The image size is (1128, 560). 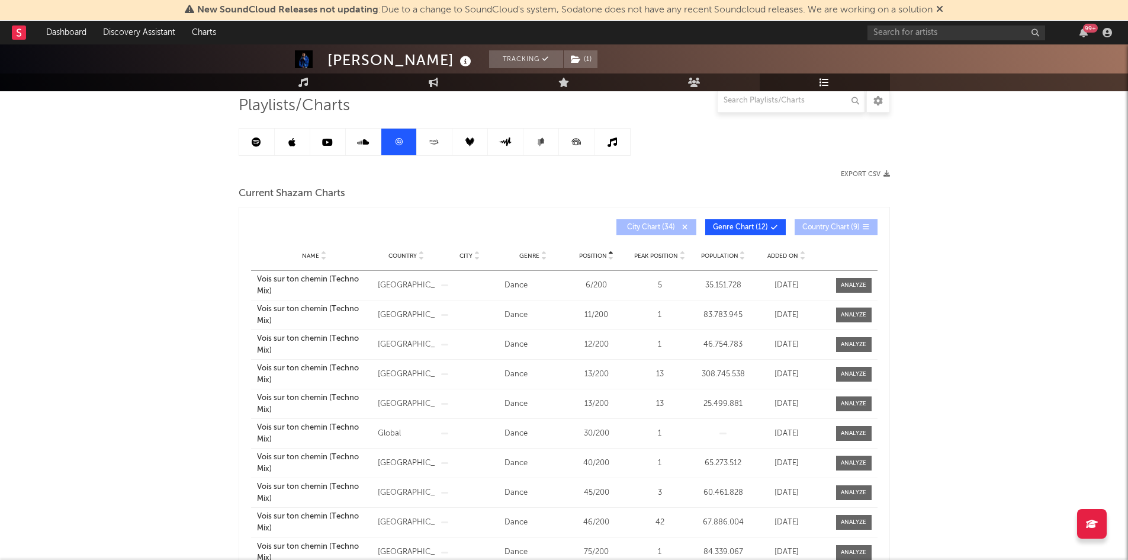 I want to click on span: Name, so click(x=310, y=256).